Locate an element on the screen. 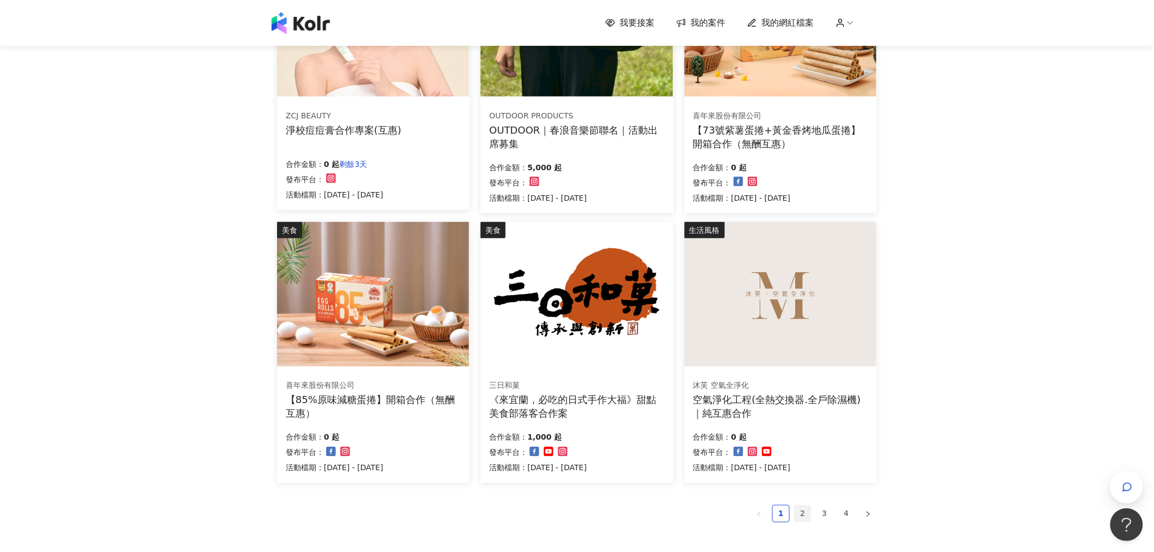  div: 三日和菓 is located at coordinates (577, 386).